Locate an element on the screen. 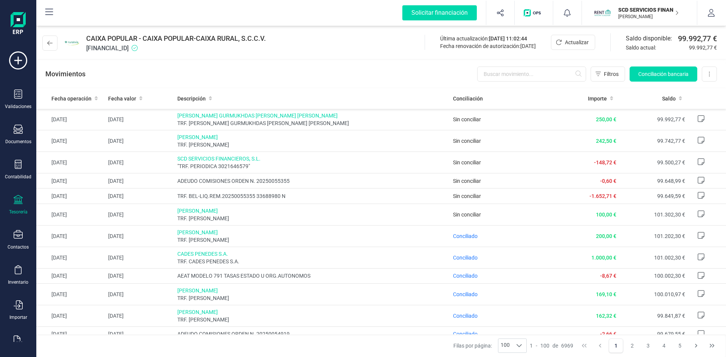  button: Last Page is located at coordinates (712, 346).